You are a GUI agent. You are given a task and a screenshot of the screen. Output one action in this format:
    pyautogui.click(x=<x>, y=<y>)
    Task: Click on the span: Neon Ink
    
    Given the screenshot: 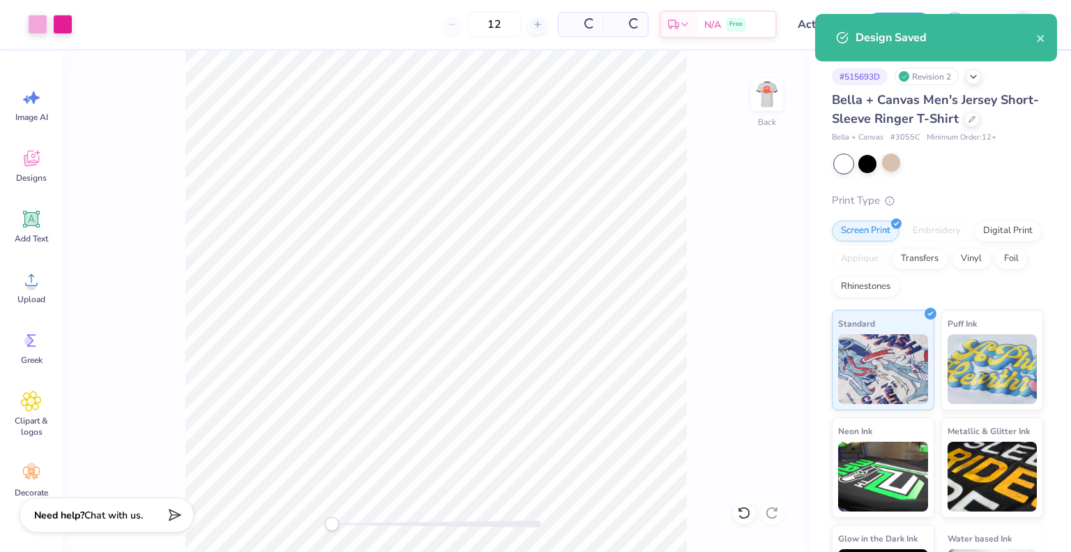 What is the action you would take?
    pyautogui.click(x=855, y=430)
    